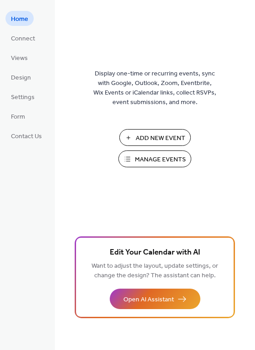 This screenshot has height=350, width=255. I want to click on button: Add New Event, so click(155, 137).